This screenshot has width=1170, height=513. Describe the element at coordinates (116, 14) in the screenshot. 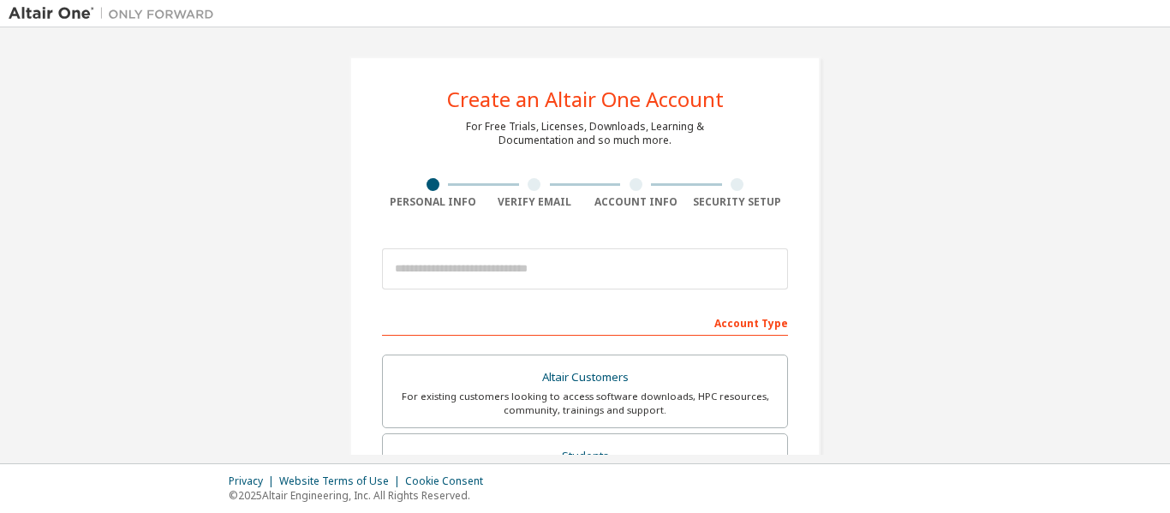

I see `img: Altair One` at that location.